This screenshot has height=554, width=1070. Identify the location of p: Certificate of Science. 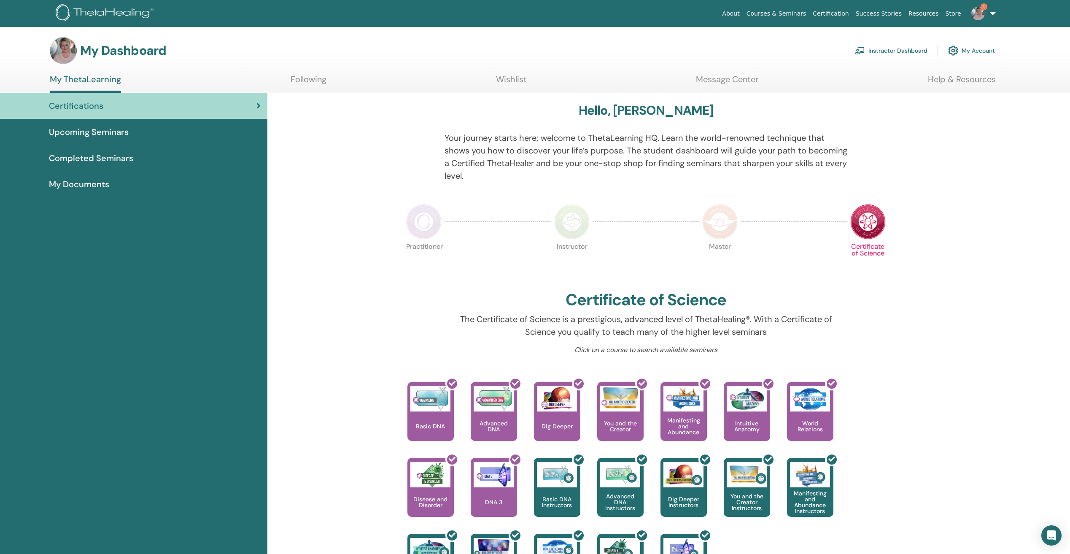
(868, 261).